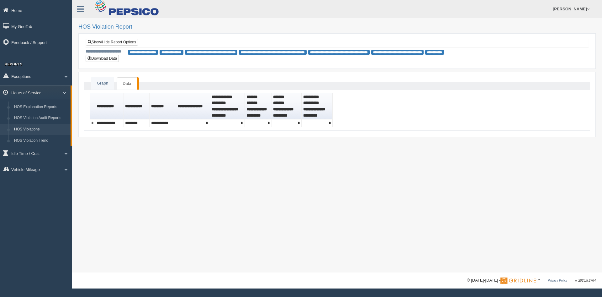 Image resolution: width=602 pixels, height=297 pixels. I want to click on a: HOS Violation Trend, so click(41, 141).